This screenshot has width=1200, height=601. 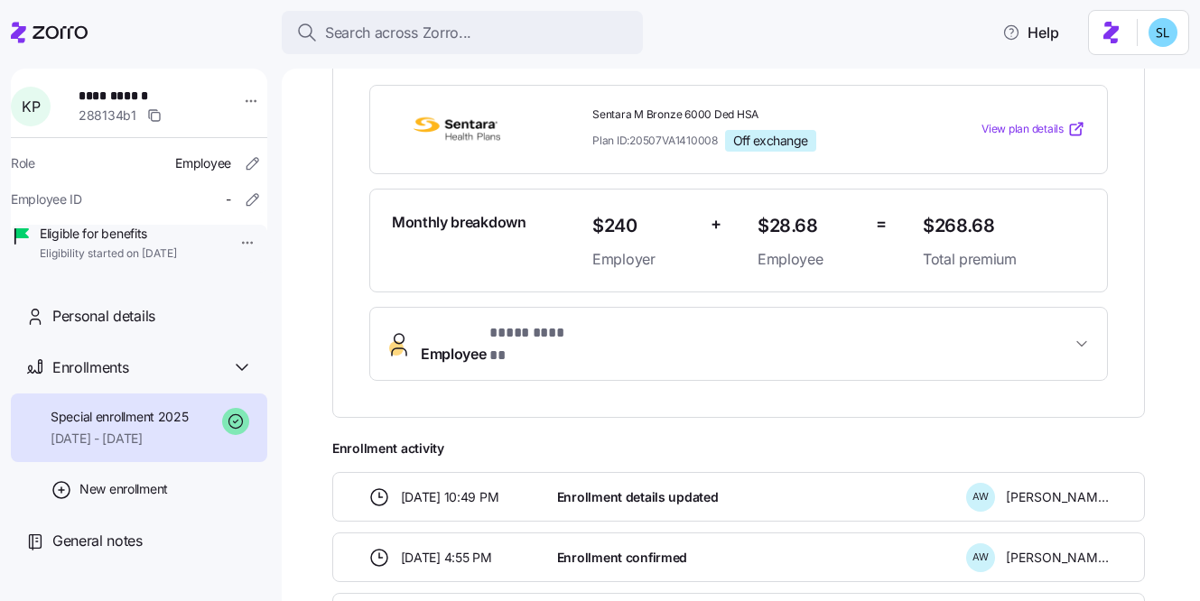 What do you see at coordinates (104, 316) in the screenshot?
I see `span: Personal details` at bounding box center [104, 316].